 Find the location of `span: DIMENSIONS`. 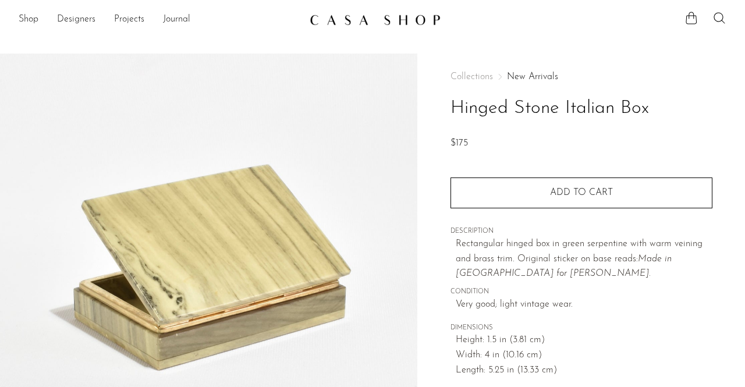

span: DIMENSIONS is located at coordinates (581, 328).